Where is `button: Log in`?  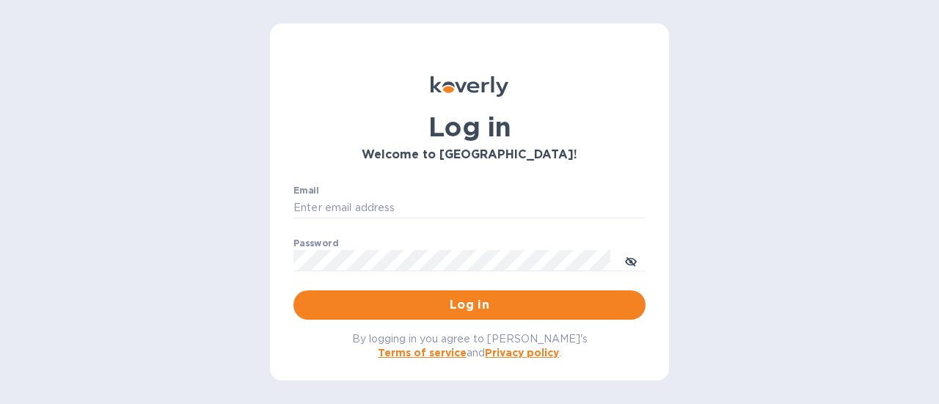
button: Log in is located at coordinates (470, 305).